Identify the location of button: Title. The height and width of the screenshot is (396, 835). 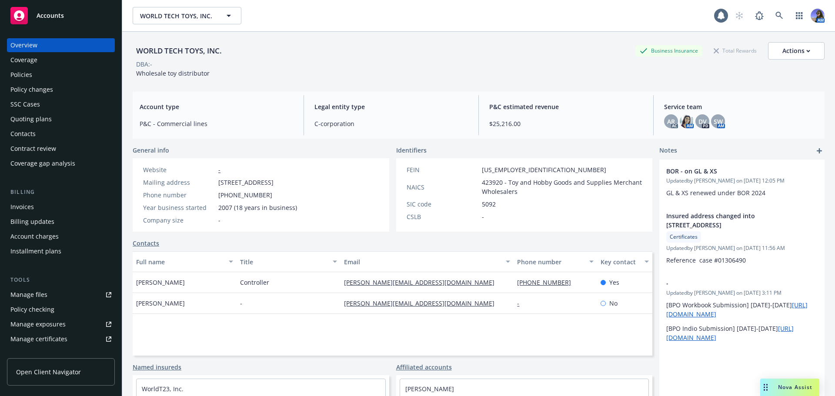
(288, 262).